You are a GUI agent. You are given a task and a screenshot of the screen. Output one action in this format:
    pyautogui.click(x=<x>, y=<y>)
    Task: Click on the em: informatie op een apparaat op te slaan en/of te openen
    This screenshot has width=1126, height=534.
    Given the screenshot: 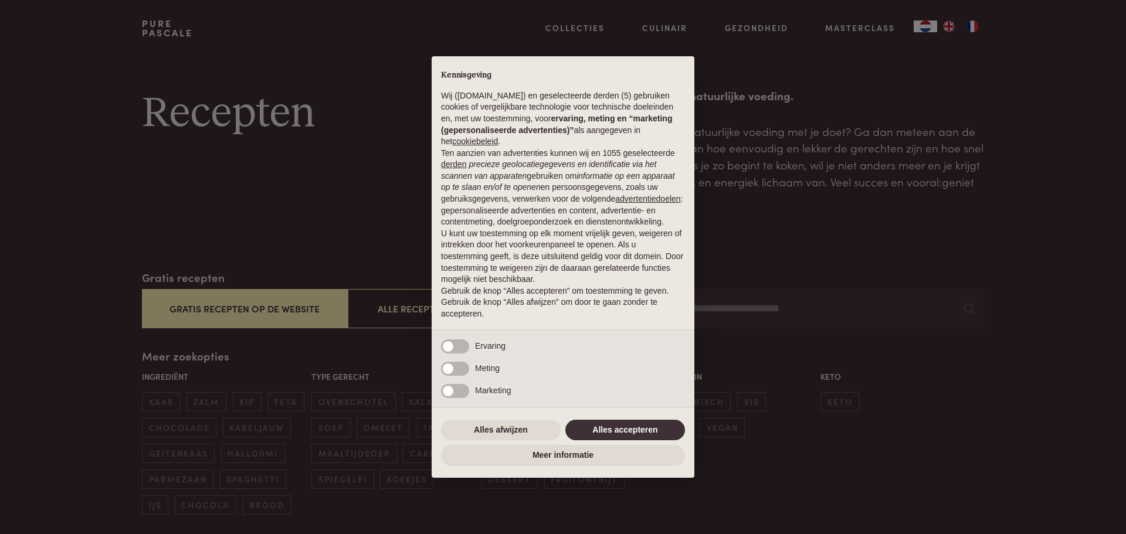 What is the action you would take?
    pyautogui.click(x=558, y=182)
    